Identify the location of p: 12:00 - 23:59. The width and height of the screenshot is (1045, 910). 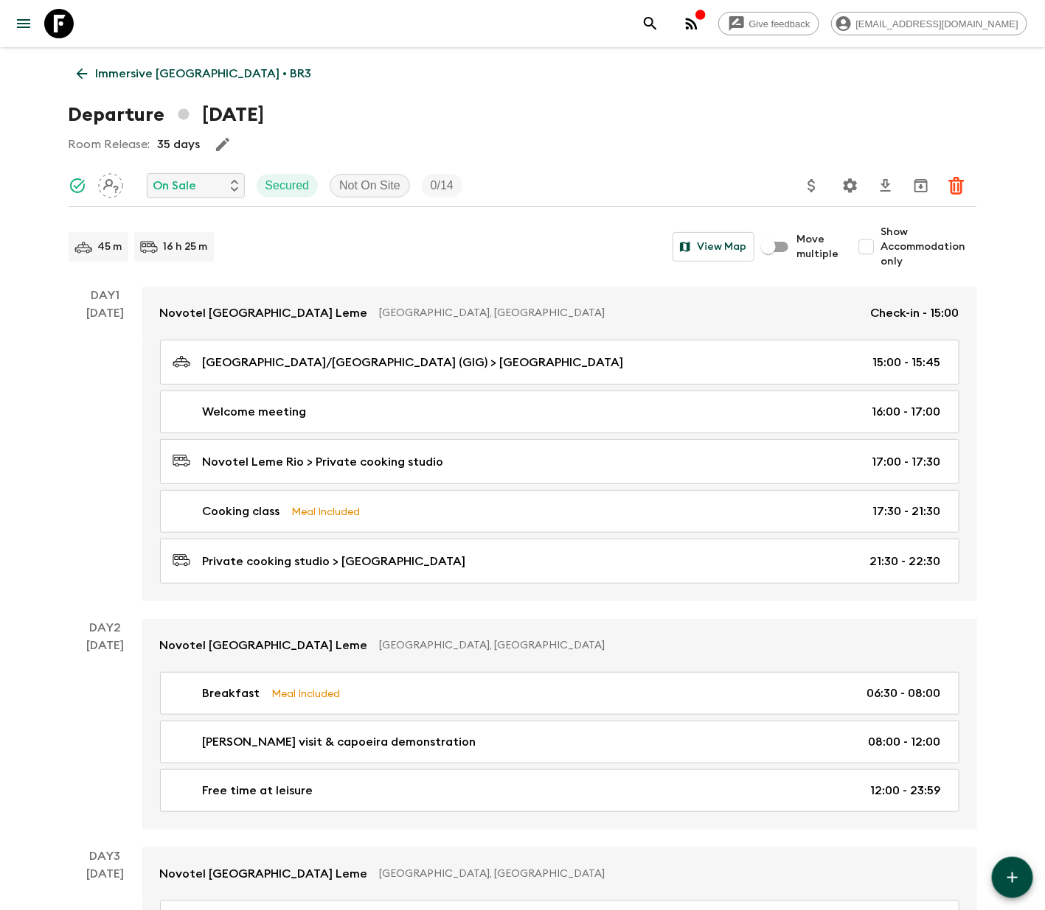
(905, 791).